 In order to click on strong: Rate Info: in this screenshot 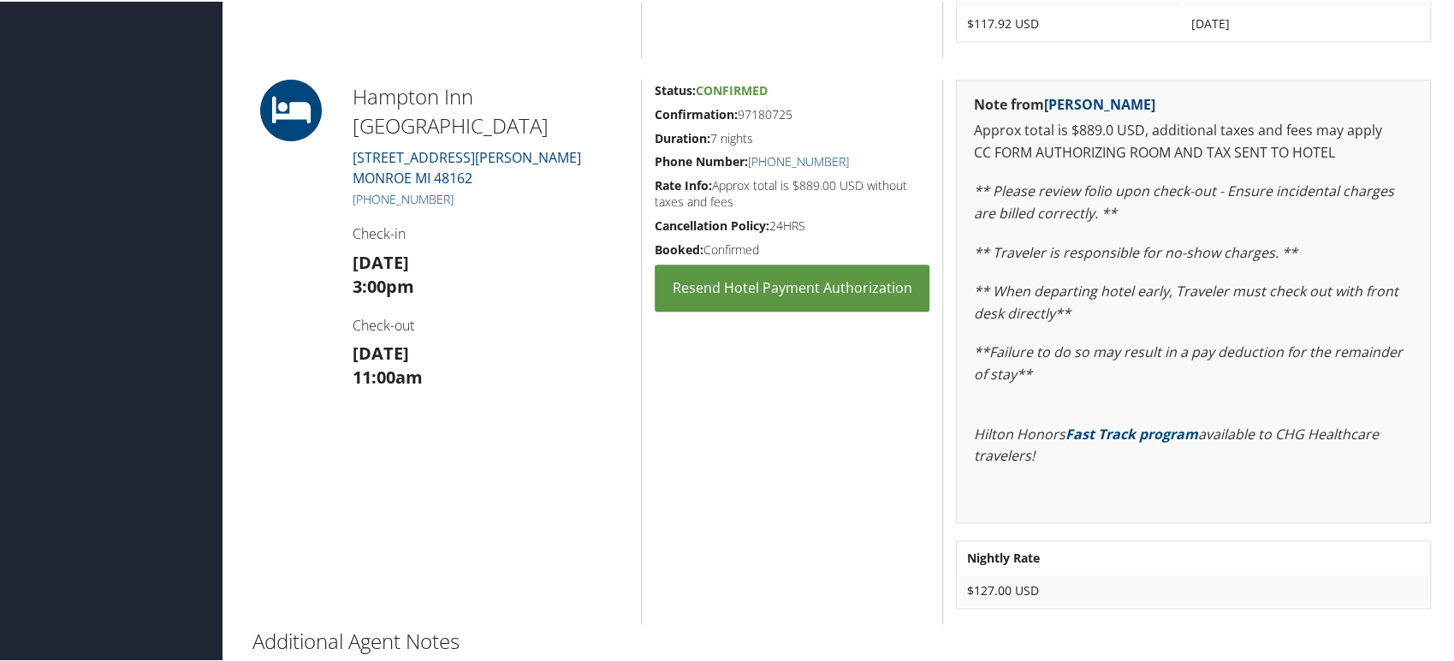, I will do `click(683, 183)`.